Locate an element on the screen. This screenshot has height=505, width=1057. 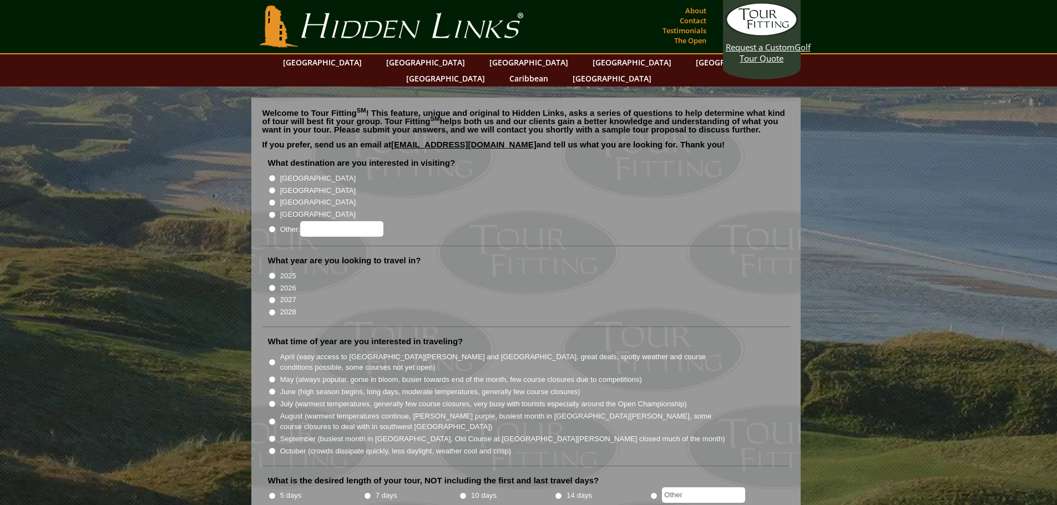
a: Testimonials is located at coordinates (684, 31).